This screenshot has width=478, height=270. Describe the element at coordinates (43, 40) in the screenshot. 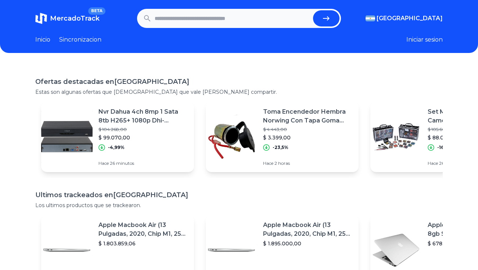

I see `a: Inicio` at that location.